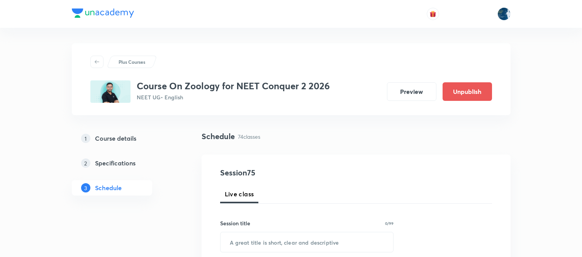 Image resolution: width=582 pixels, height=257 pixels. What do you see at coordinates (86, 163) in the screenshot?
I see `p: 2` at bounding box center [86, 163].